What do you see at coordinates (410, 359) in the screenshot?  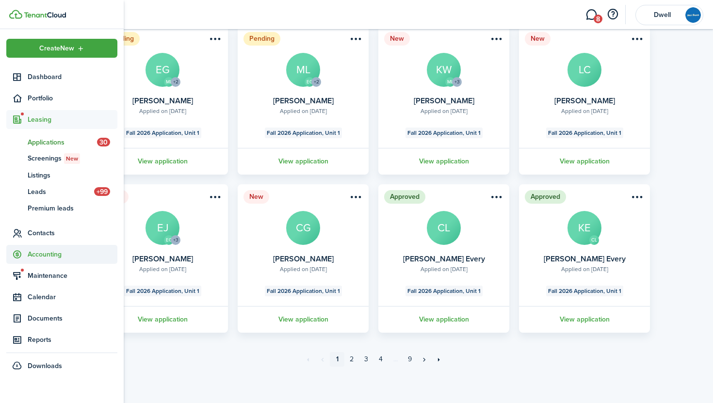 I see `a: 9` at bounding box center [410, 359].